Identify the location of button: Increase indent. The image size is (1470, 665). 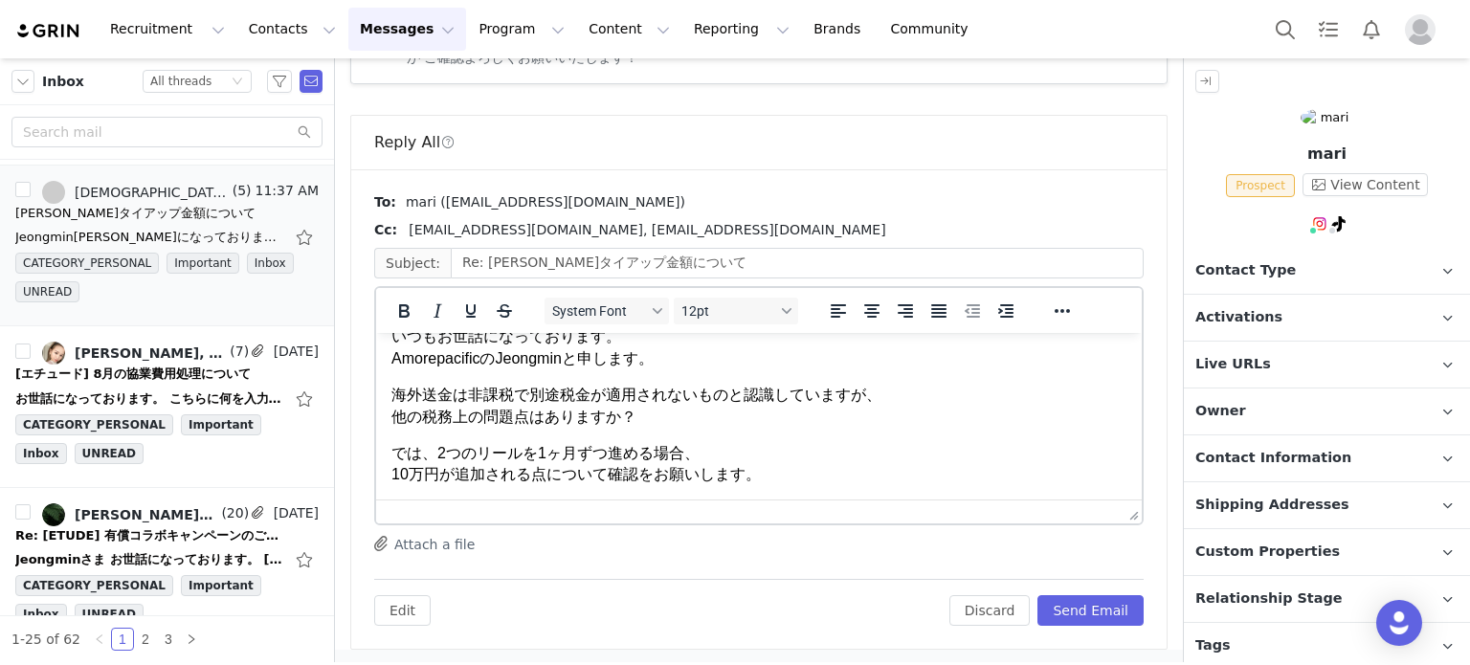
(1006, 311).